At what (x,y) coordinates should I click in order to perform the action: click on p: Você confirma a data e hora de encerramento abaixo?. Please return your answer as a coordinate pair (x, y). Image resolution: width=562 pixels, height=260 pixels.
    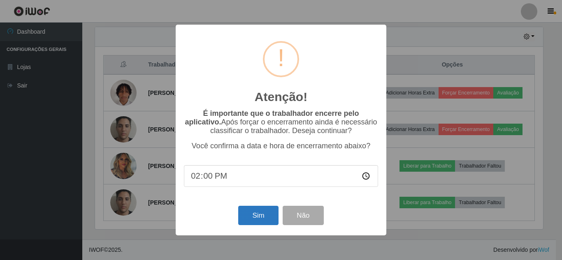
    Looking at the image, I should click on (281, 146).